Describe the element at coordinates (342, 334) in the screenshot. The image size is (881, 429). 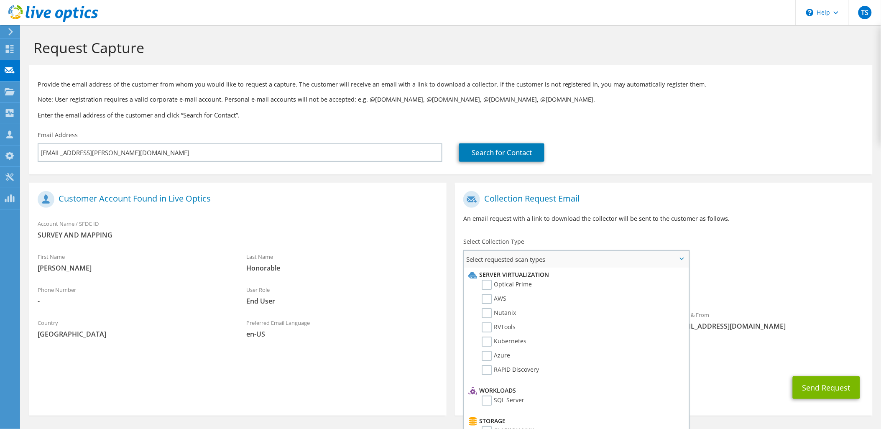
I see `span: en-US` at that location.